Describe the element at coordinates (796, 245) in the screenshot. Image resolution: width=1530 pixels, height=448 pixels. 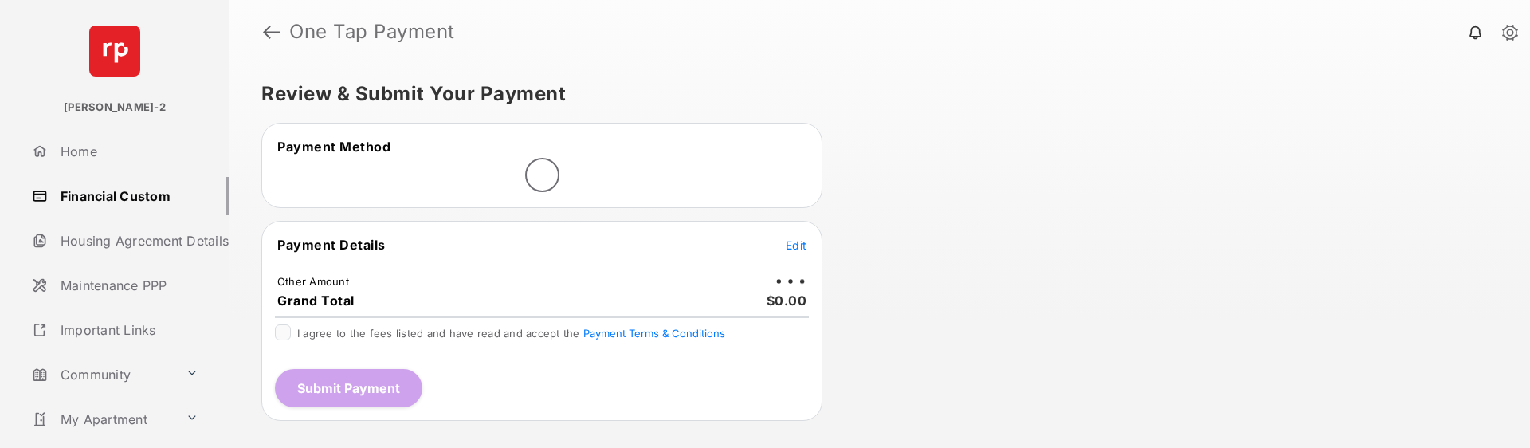
I see `button: Edit` at that location.